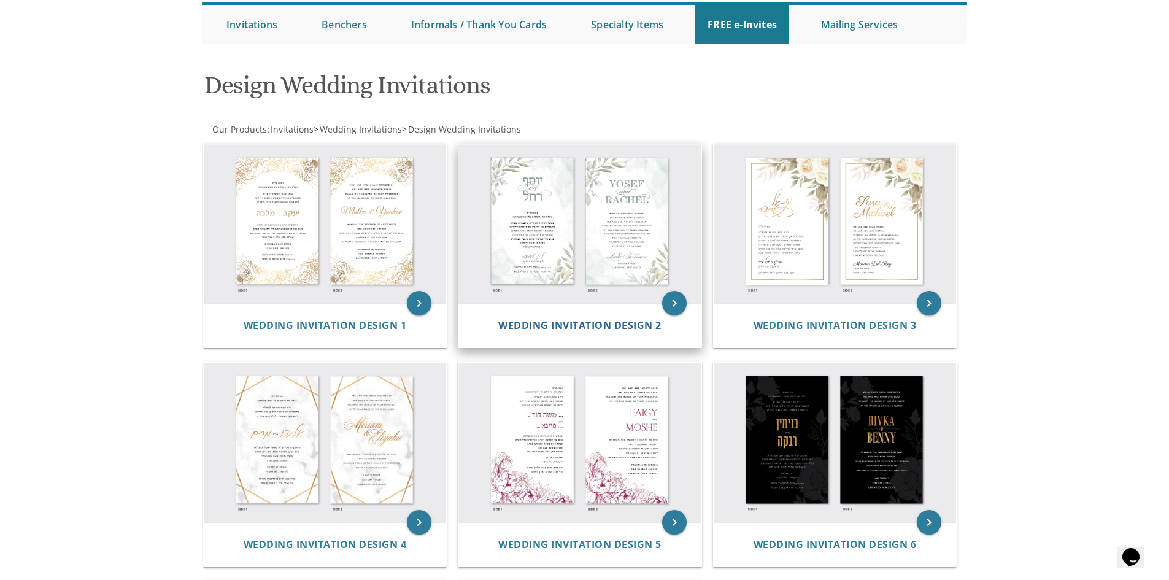 This screenshot has height=580, width=1169. Describe the element at coordinates (742, 25) in the screenshot. I see `a: FREE e-Invites` at that location.